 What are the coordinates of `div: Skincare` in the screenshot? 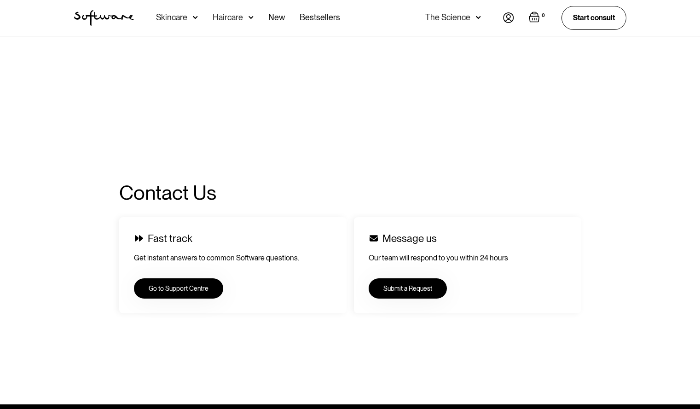 It's located at (172, 17).